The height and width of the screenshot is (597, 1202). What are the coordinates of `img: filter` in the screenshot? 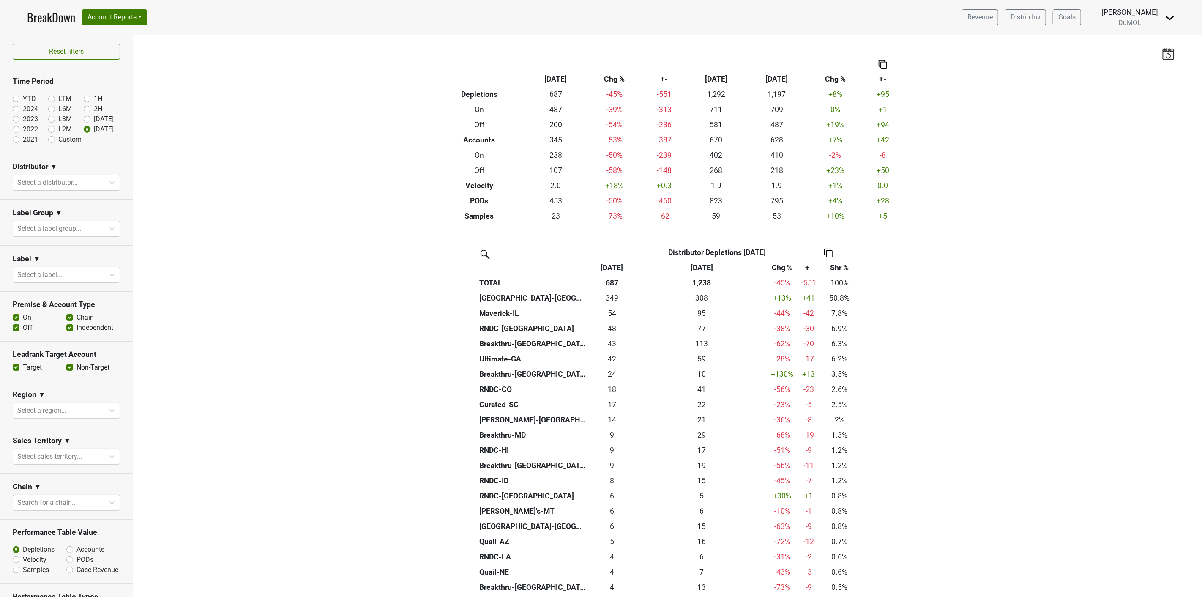 It's located at (484, 254).